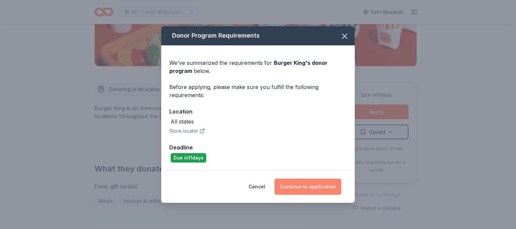 The image size is (516, 229). What do you see at coordinates (258, 112) in the screenshot?
I see `div: Location` at bounding box center [258, 112].